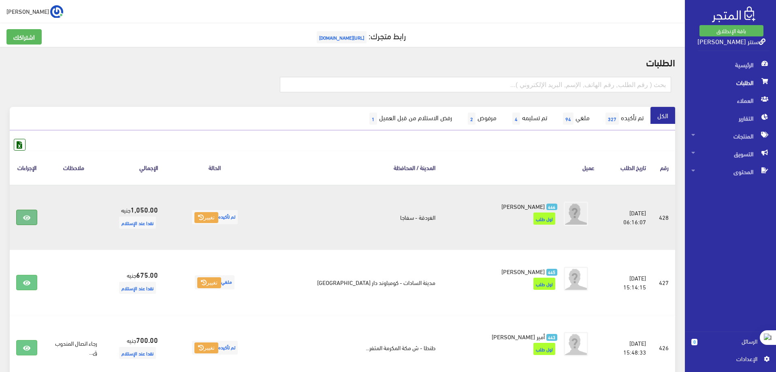 The image size is (776, 372). Describe the element at coordinates (730, 100) in the screenshot. I see `a: العملاء` at that location.